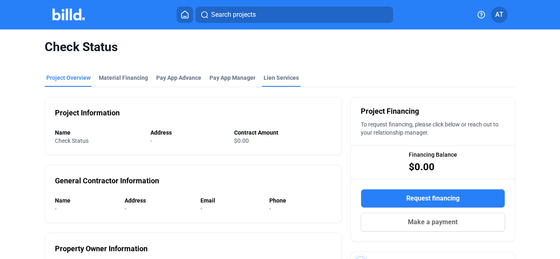  What do you see at coordinates (499, 15) in the screenshot?
I see `span: AT` at bounding box center [499, 15].